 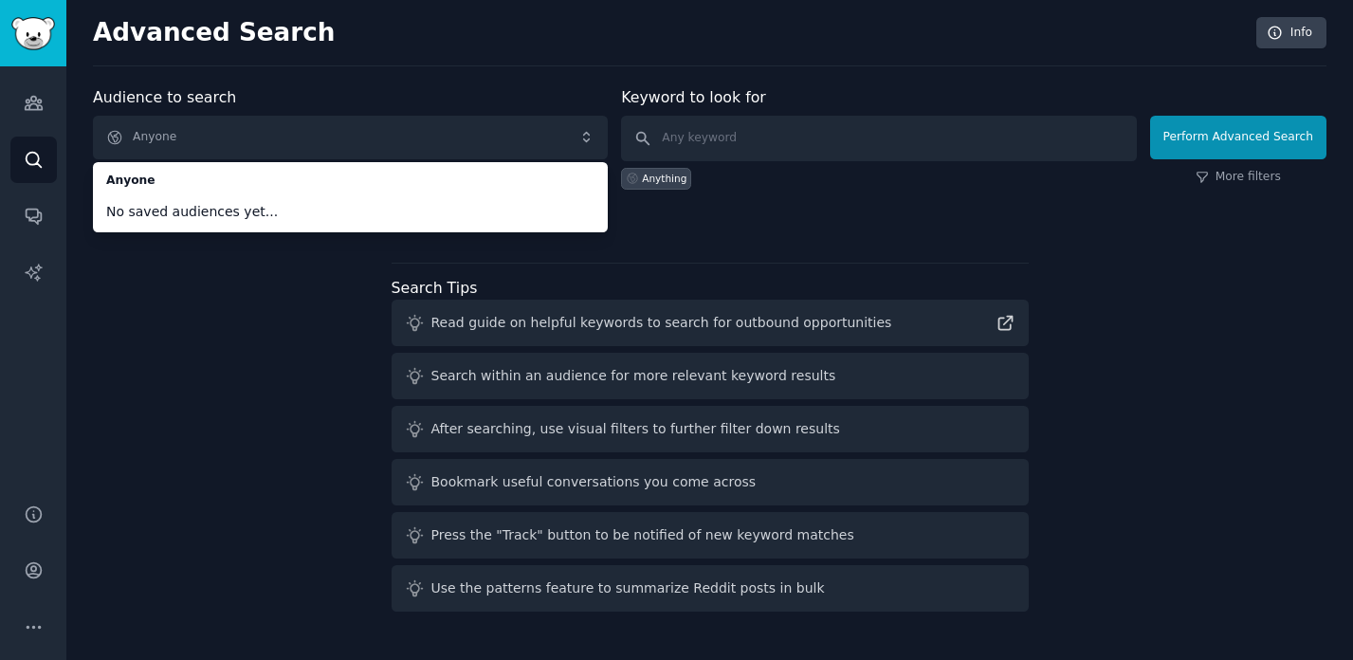 What do you see at coordinates (662, 322) in the screenshot?
I see `div: Read guide on helpful keywords to search for outbound opportunities` at bounding box center [662, 322].